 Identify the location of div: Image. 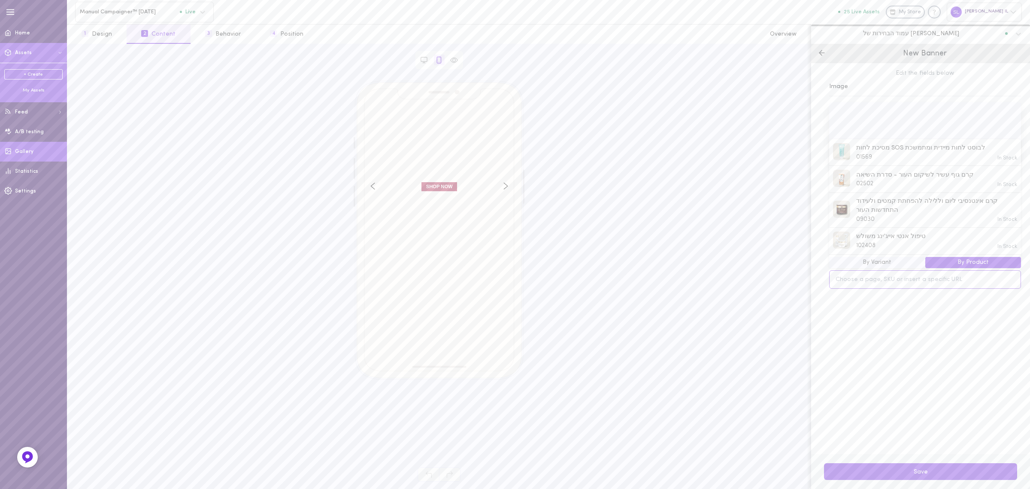
(925, 87).